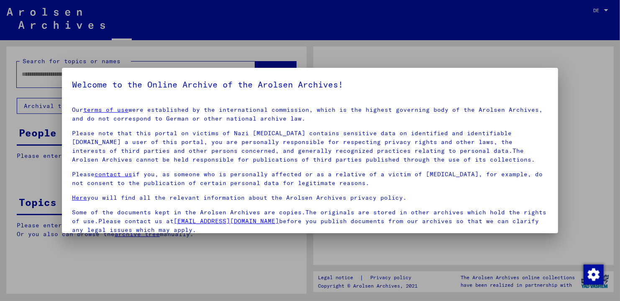 Image resolution: width=620 pixels, height=301 pixels. Describe the element at coordinates (310, 221) in the screenshot. I see `p: Some of the documents kept in the Arolsen Archives are copies.The originals are stored in other a...` at that location.